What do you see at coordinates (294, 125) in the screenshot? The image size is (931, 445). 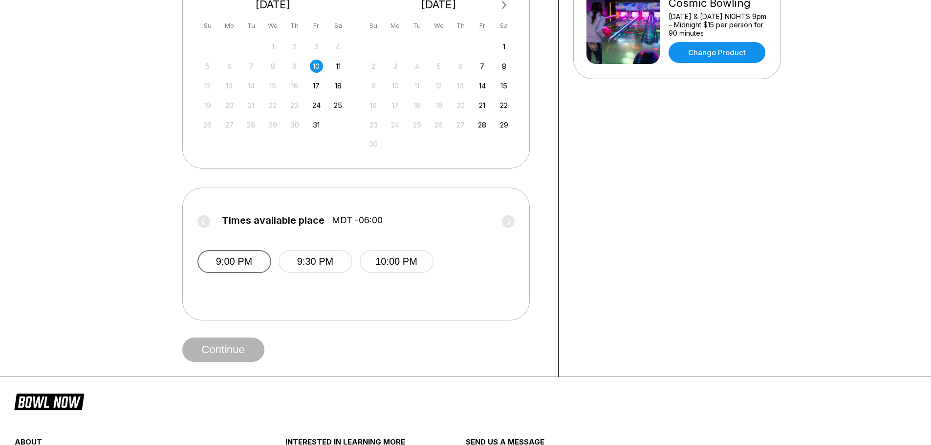 I see `div: Not available Thursday, October 30th, 2025` at bounding box center [294, 125].